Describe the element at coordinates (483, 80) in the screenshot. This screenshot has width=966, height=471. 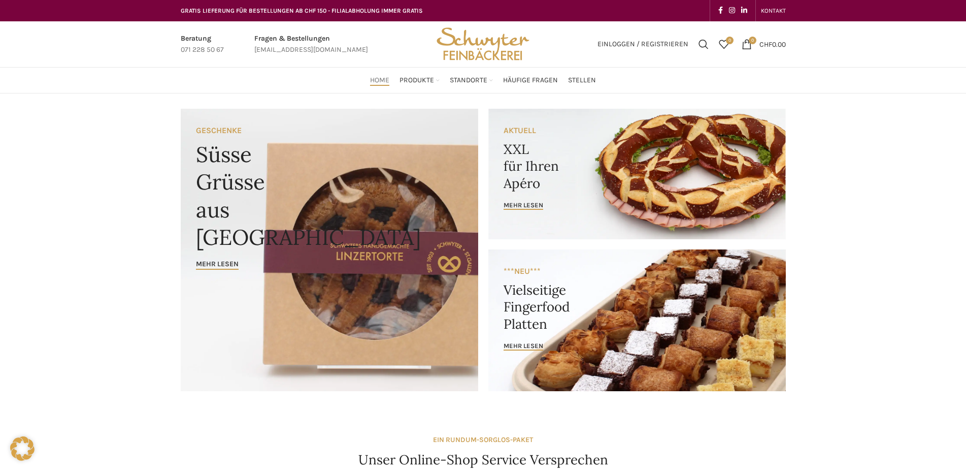
I see `div: Main navigation` at that location.